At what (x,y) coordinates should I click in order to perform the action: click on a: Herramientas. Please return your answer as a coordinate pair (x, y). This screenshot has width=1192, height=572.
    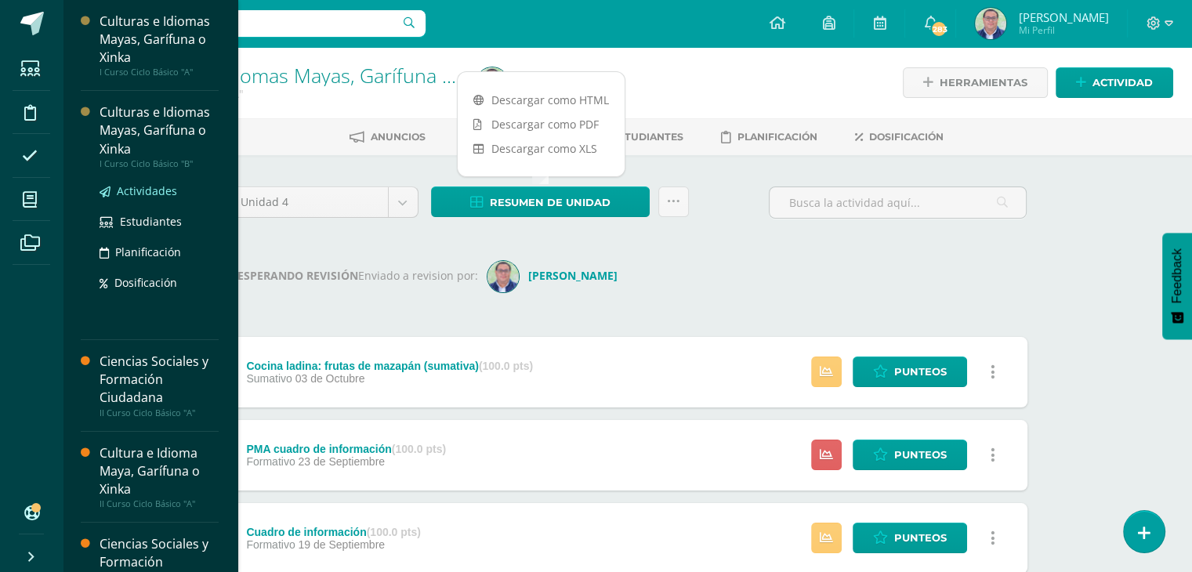
    Looking at the image, I should click on (975, 82).